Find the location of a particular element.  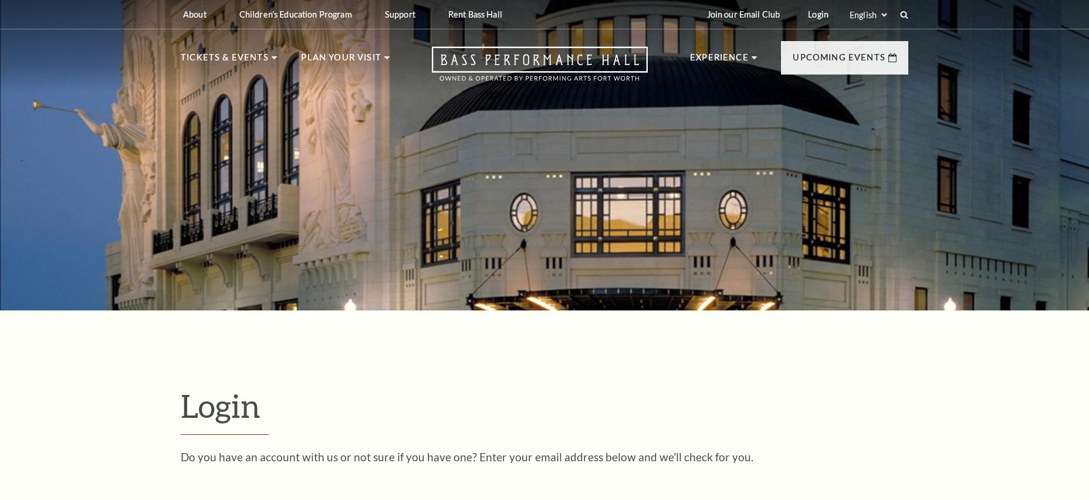

p: Experience is located at coordinates (719, 61).